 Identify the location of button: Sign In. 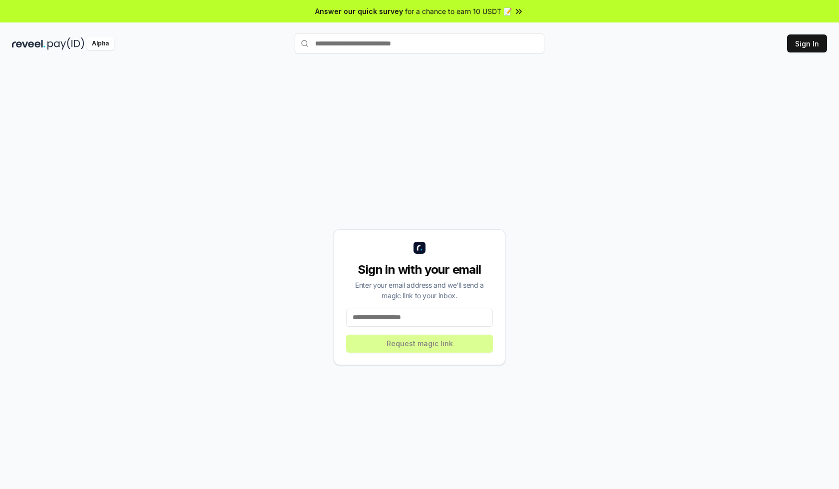
(807, 43).